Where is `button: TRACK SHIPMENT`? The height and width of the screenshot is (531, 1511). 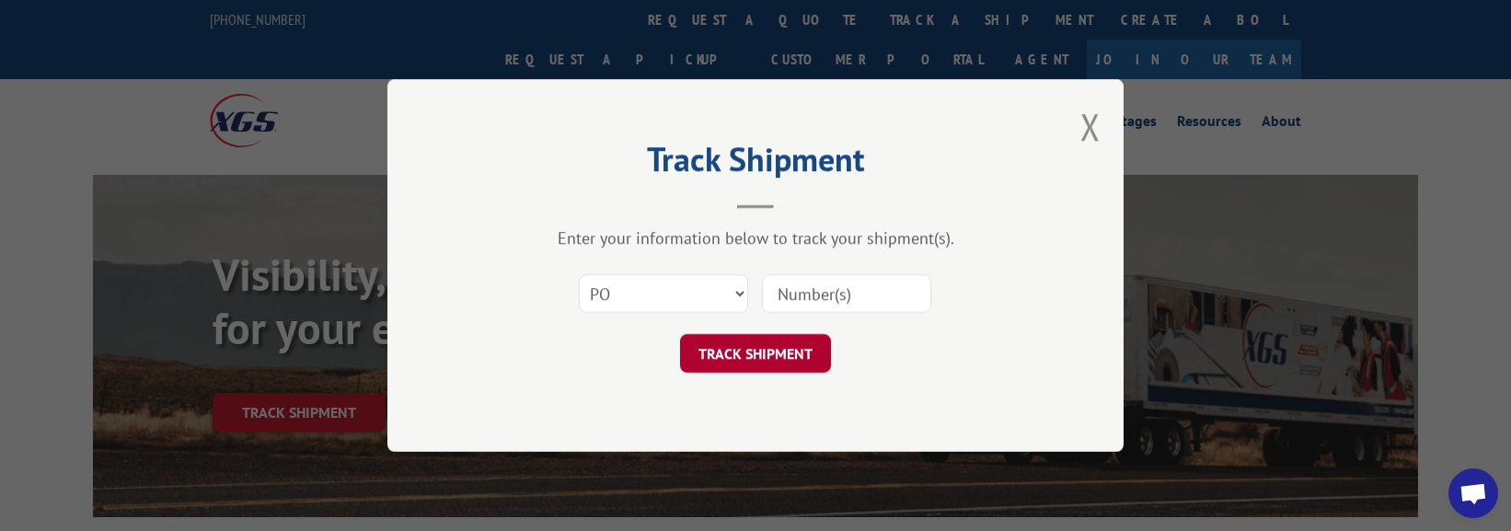 button: TRACK SHIPMENT is located at coordinates (755, 353).